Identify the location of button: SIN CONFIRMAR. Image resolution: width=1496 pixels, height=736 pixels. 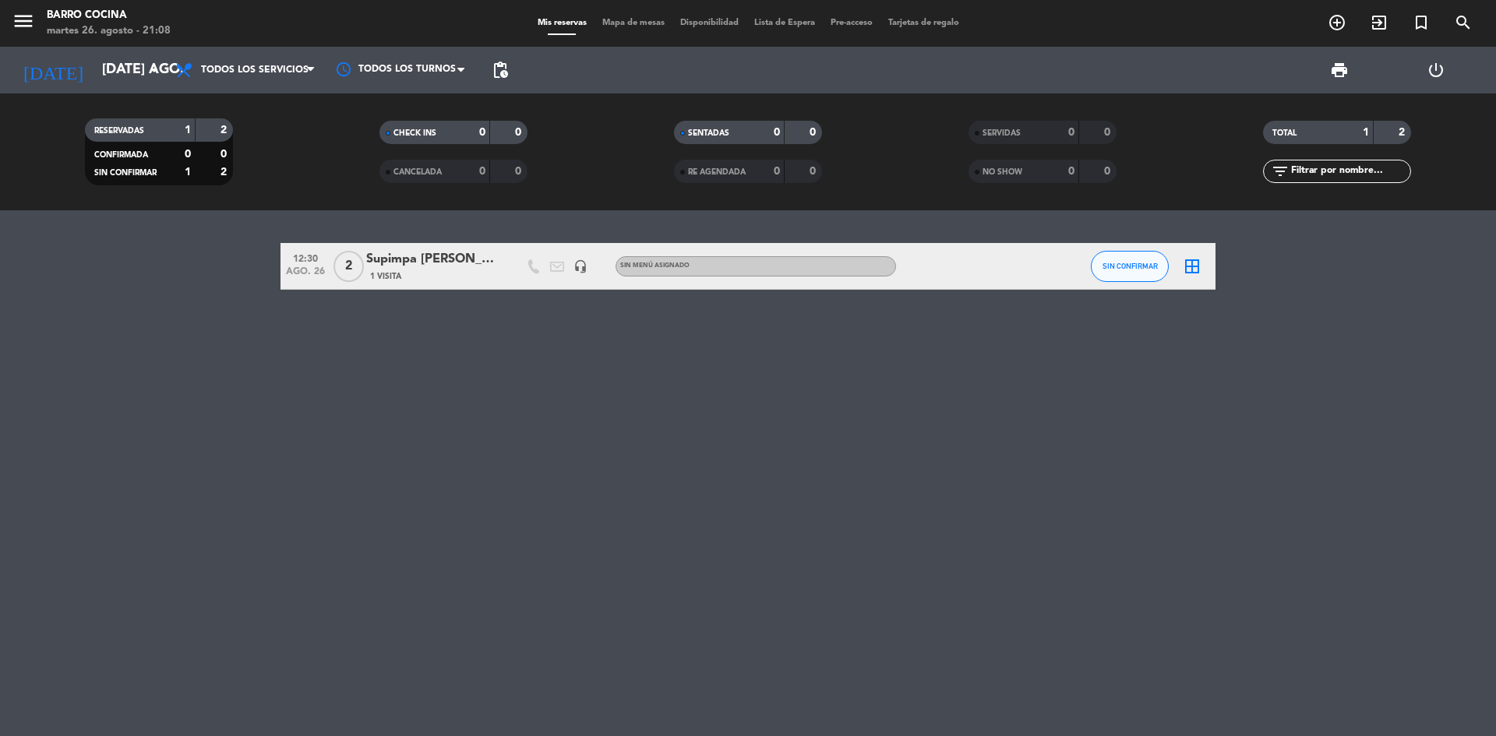
(1129, 266).